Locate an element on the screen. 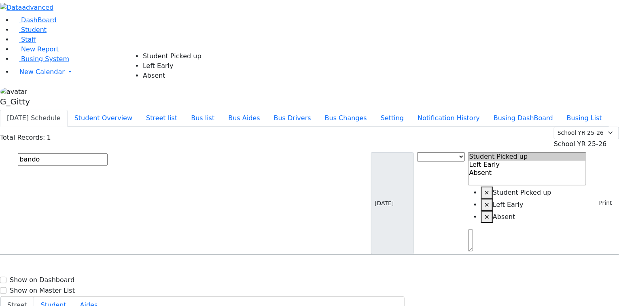 The image size is (619, 306). option: Student Picked up is located at coordinates (527, 157).